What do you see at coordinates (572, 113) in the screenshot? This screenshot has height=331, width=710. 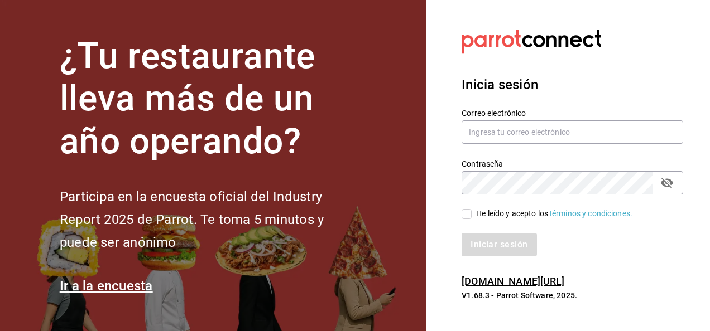 I see `label: Correo electrónico` at bounding box center [572, 113].